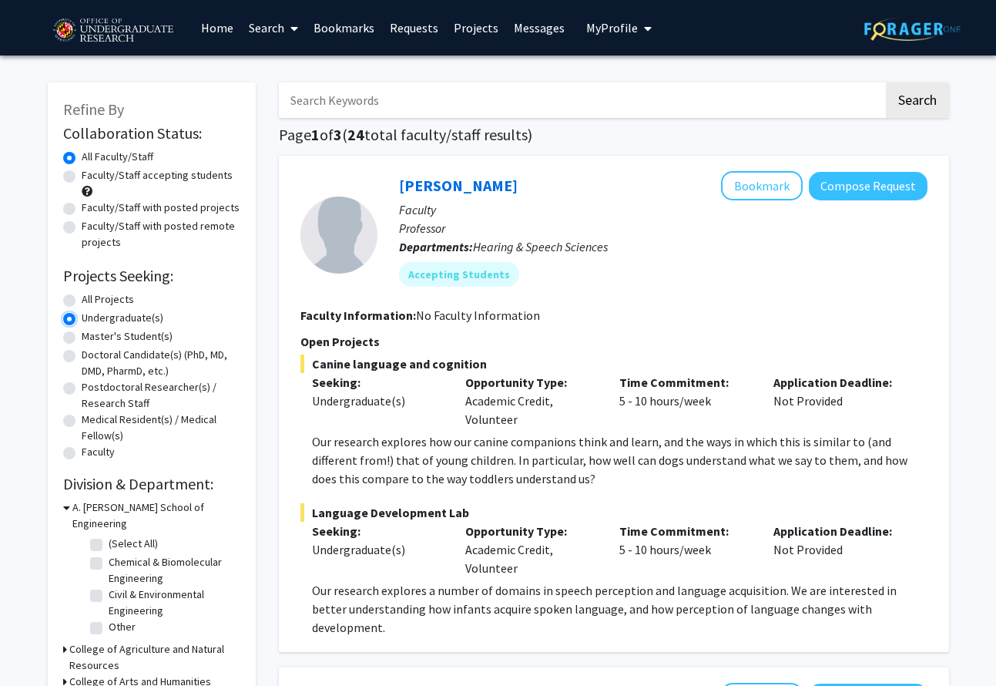 The width and height of the screenshot is (996, 686). Describe the element at coordinates (358, 315) in the screenshot. I see `b: Faculty Information:` at that location.